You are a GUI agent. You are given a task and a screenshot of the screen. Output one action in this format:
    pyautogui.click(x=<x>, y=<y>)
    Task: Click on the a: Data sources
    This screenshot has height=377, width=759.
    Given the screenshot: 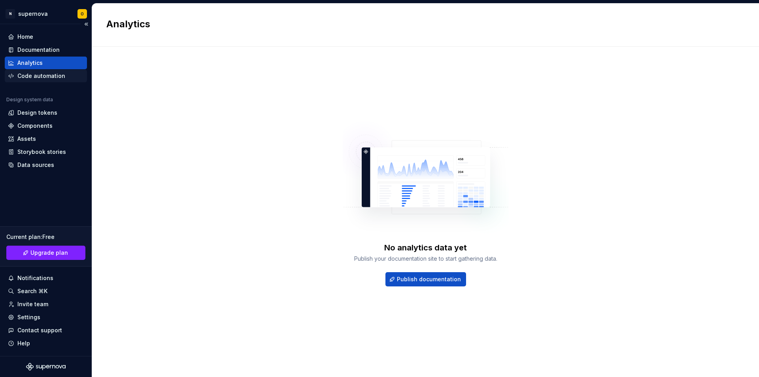 What is the action you would take?
    pyautogui.click(x=46, y=165)
    